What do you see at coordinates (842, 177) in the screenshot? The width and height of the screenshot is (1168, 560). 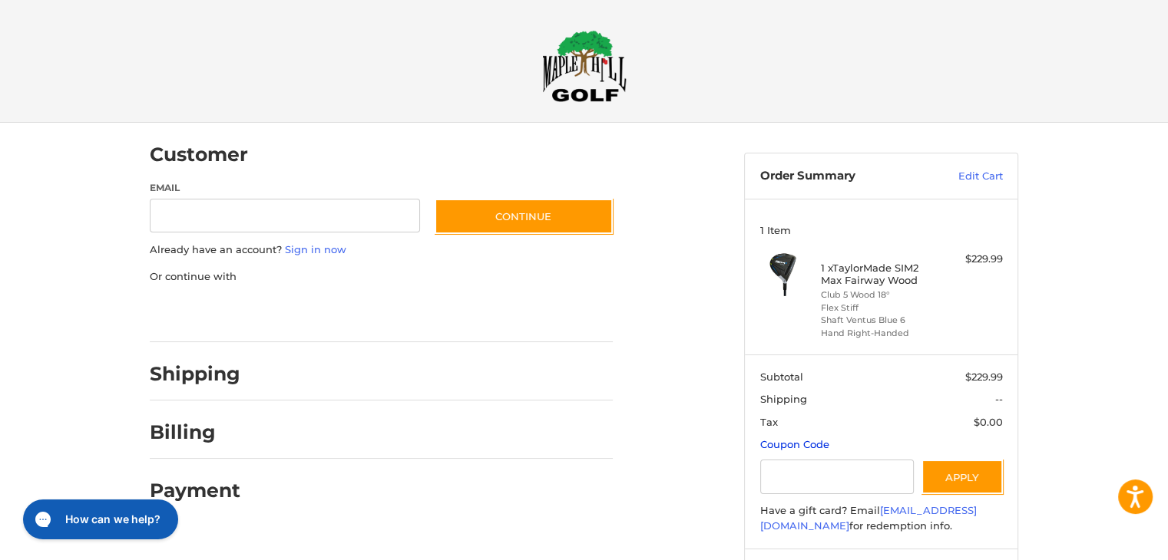 I see `h3: Order Summary` at bounding box center [842, 177].